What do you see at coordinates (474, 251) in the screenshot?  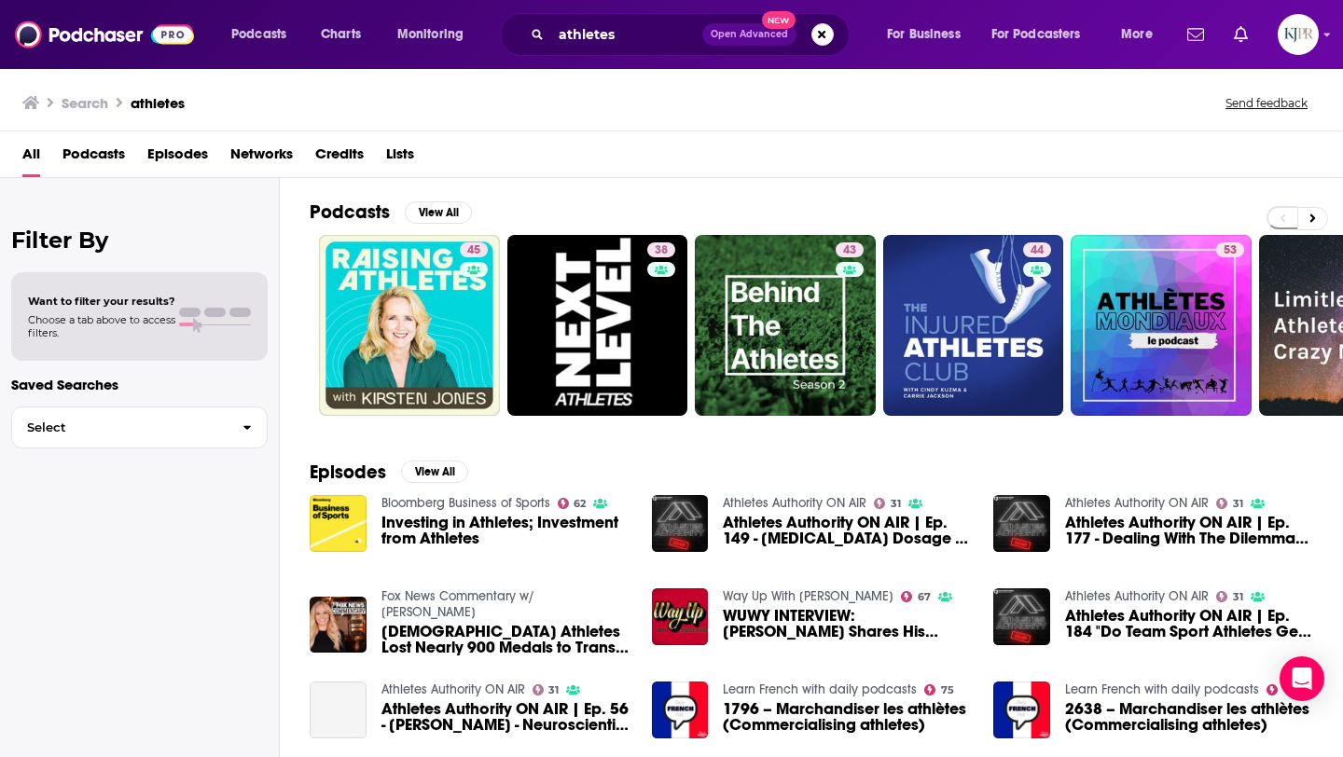 I see `span: 45` at bounding box center [474, 251].